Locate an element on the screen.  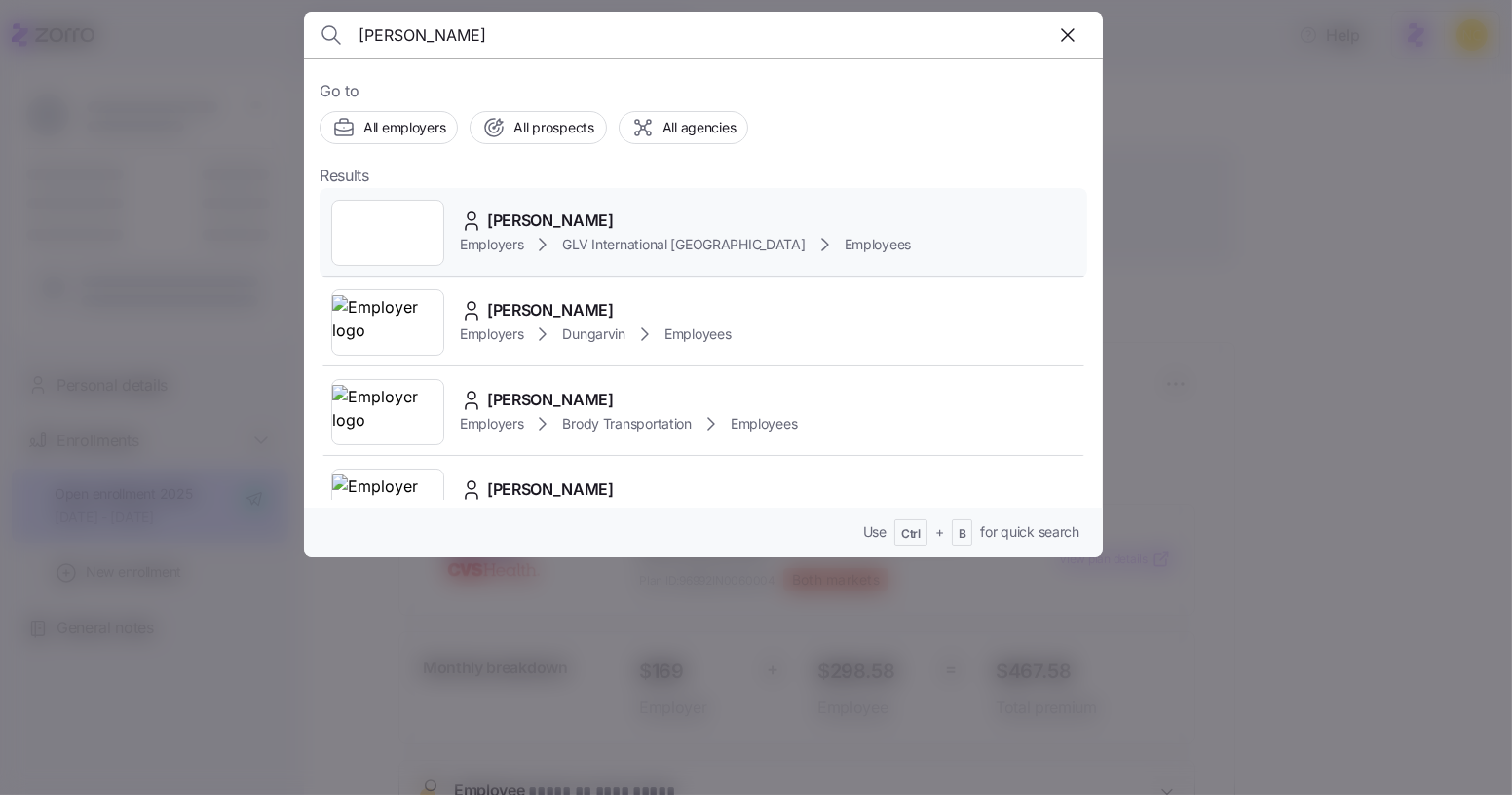
span: B is located at coordinates (963, 534).